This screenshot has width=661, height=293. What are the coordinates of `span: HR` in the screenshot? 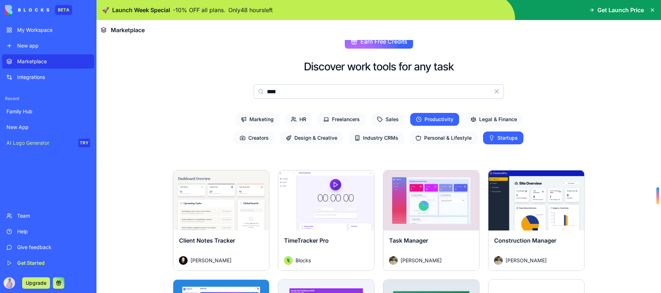 It's located at (298, 119).